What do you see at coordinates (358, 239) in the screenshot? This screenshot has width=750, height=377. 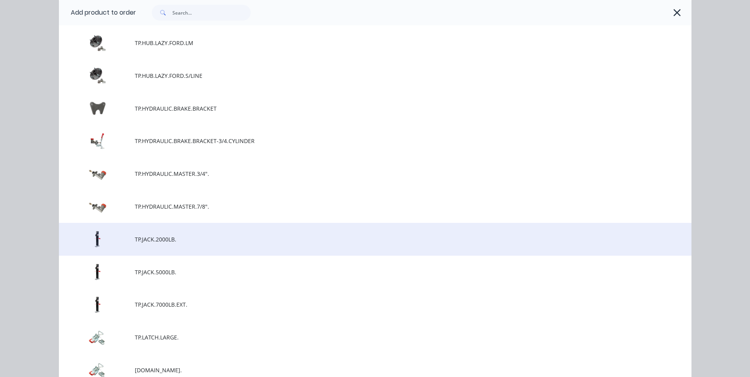 I see `span: TP.JACK.2000LB.` at bounding box center [358, 239].